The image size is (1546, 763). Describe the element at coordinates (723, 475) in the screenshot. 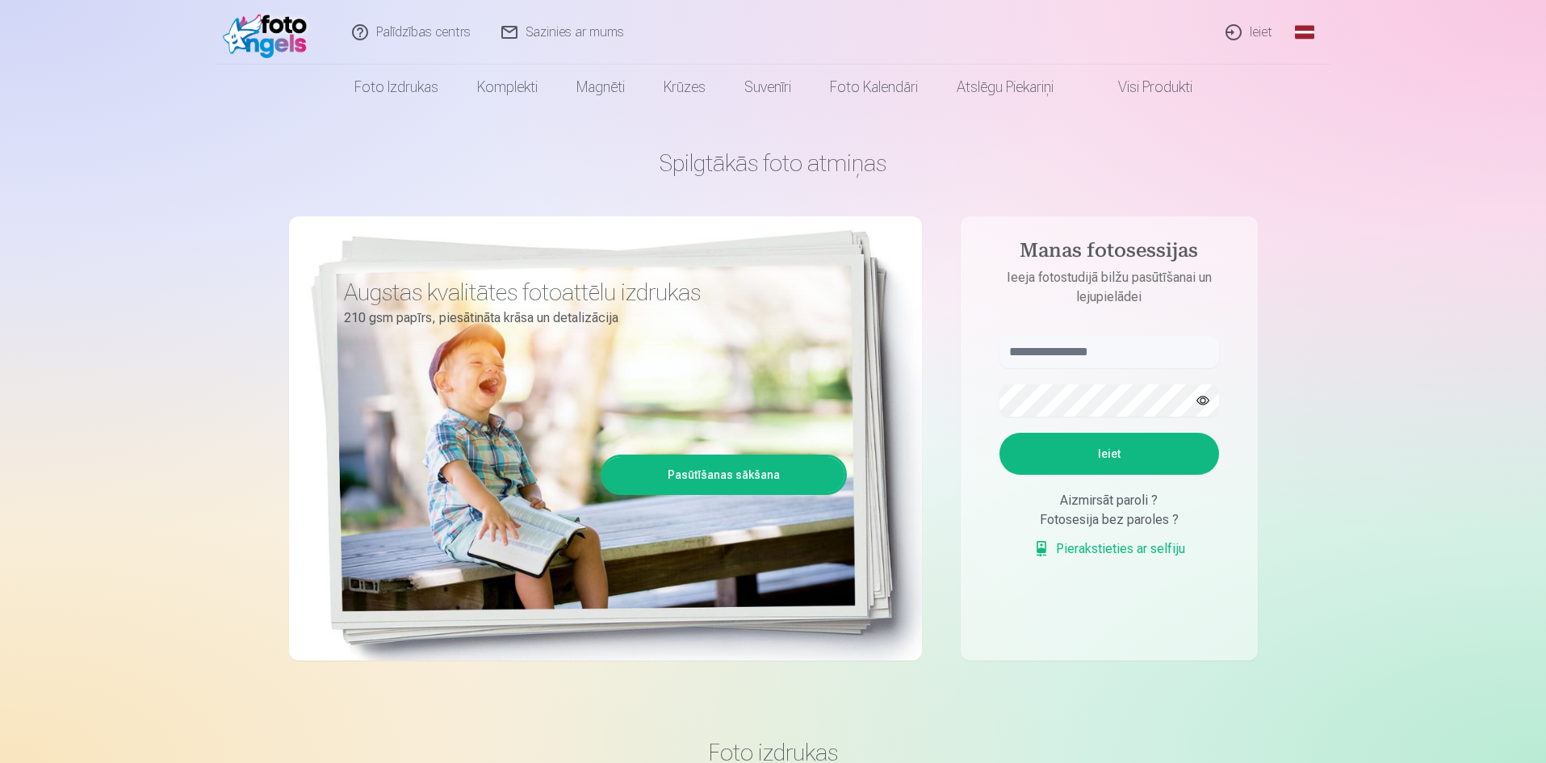

I see `a: Pasūtīšanas sākšana` at that location.